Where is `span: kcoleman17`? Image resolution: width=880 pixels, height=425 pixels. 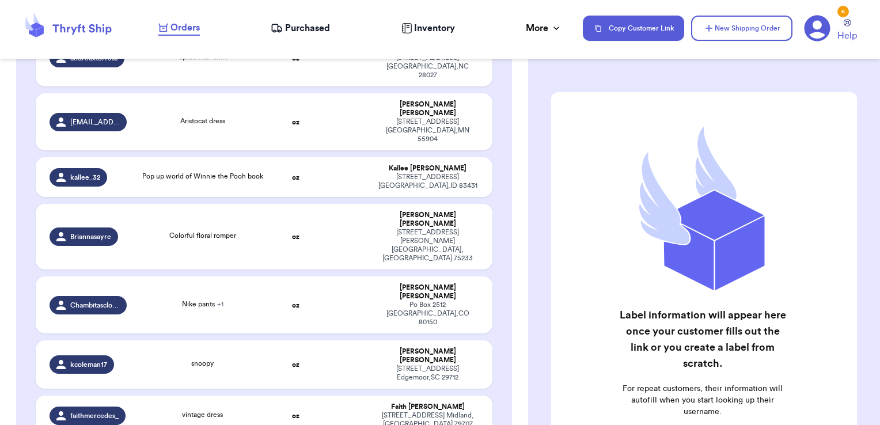
span: kcoleman17 is located at coordinates (89, 365).